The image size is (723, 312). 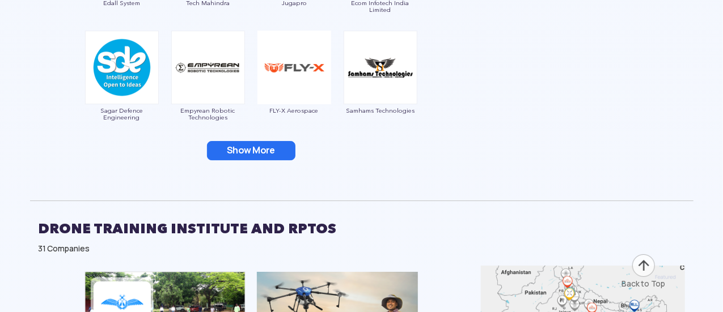 What do you see at coordinates (294, 88) in the screenshot?
I see `a: FLY-X Aerospace` at bounding box center [294, 88].